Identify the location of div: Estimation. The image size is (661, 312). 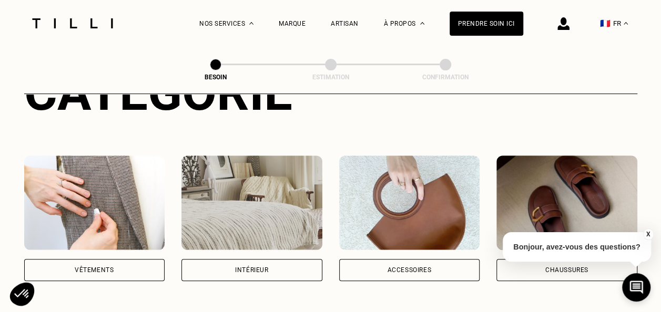
(331, 77).